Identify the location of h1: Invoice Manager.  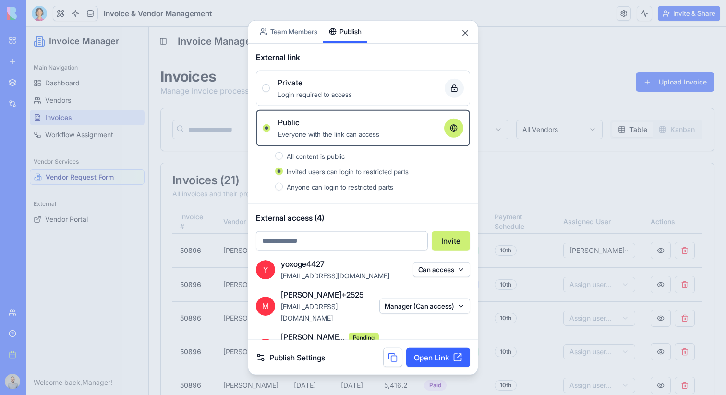
(58, 14).